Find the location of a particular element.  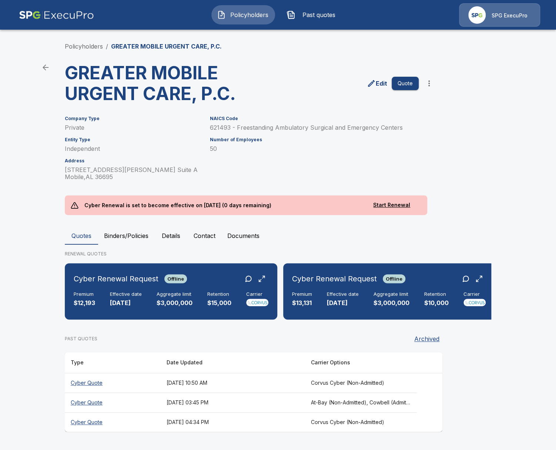

img: Agency Icon is located at coordinates (477, 15).